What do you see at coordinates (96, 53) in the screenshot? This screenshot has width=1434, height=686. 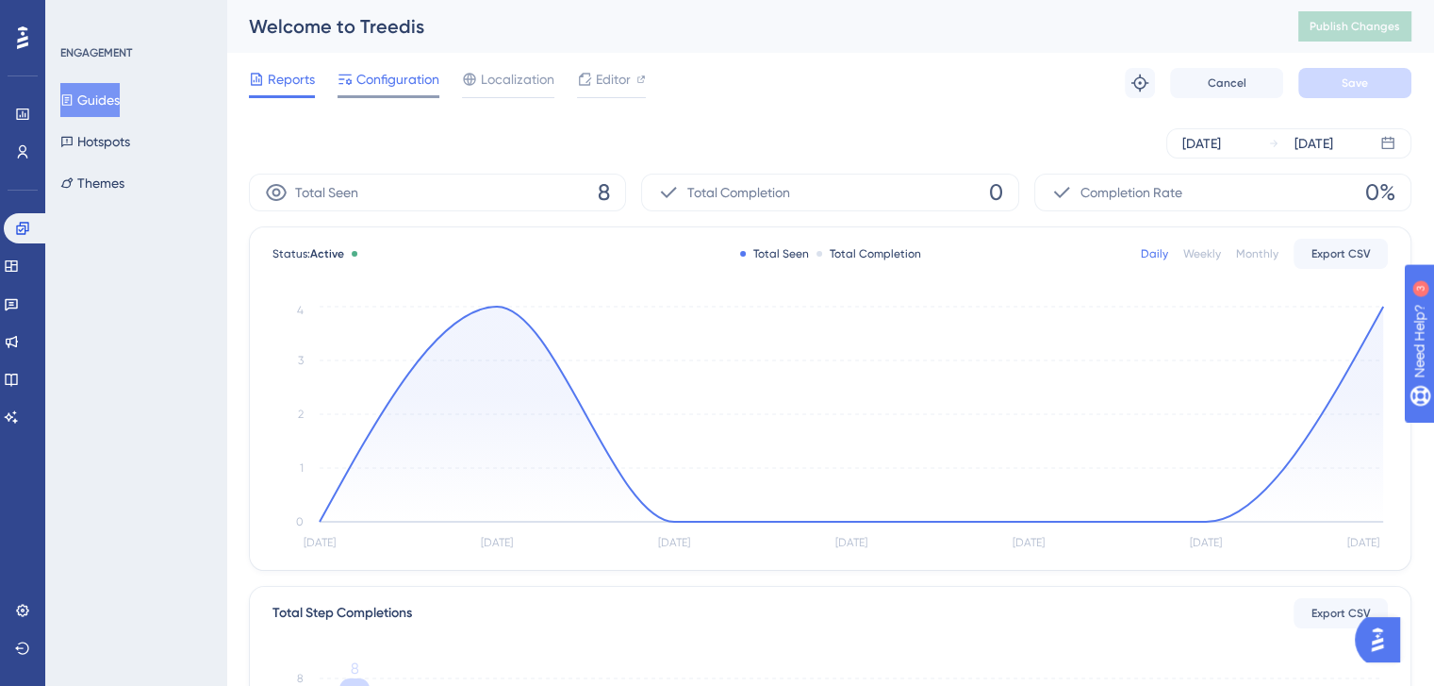 I see `div: ENGAGEMENT` at bounding box center [96, 53].